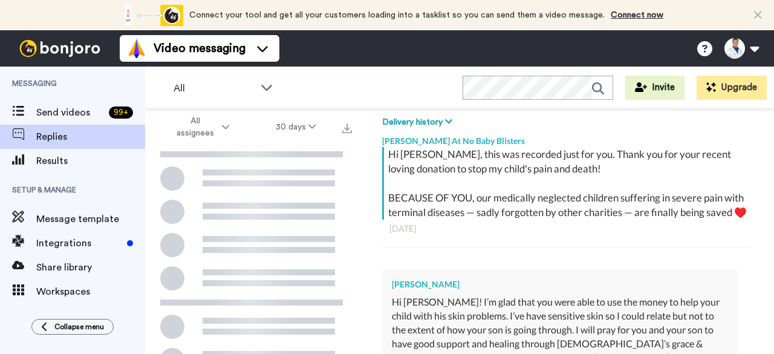 This screenshot has height=354, width=774. What do you see at coordinates (655, 88) in the screenshot?
I see `a: Invite` at bounding box center [655, 88].